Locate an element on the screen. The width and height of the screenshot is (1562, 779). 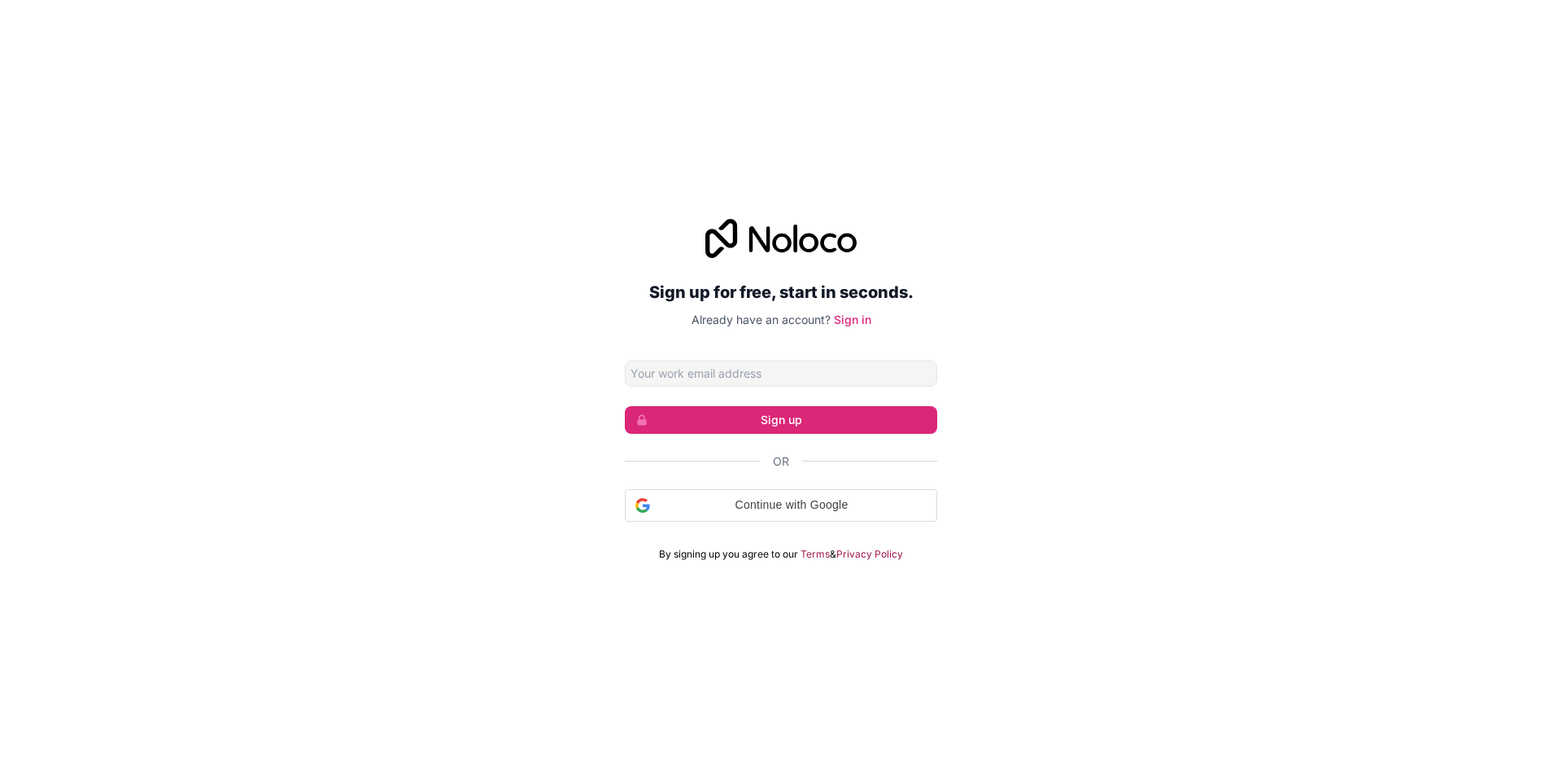
span: Continue with Google is located at coordinates (792, 505).